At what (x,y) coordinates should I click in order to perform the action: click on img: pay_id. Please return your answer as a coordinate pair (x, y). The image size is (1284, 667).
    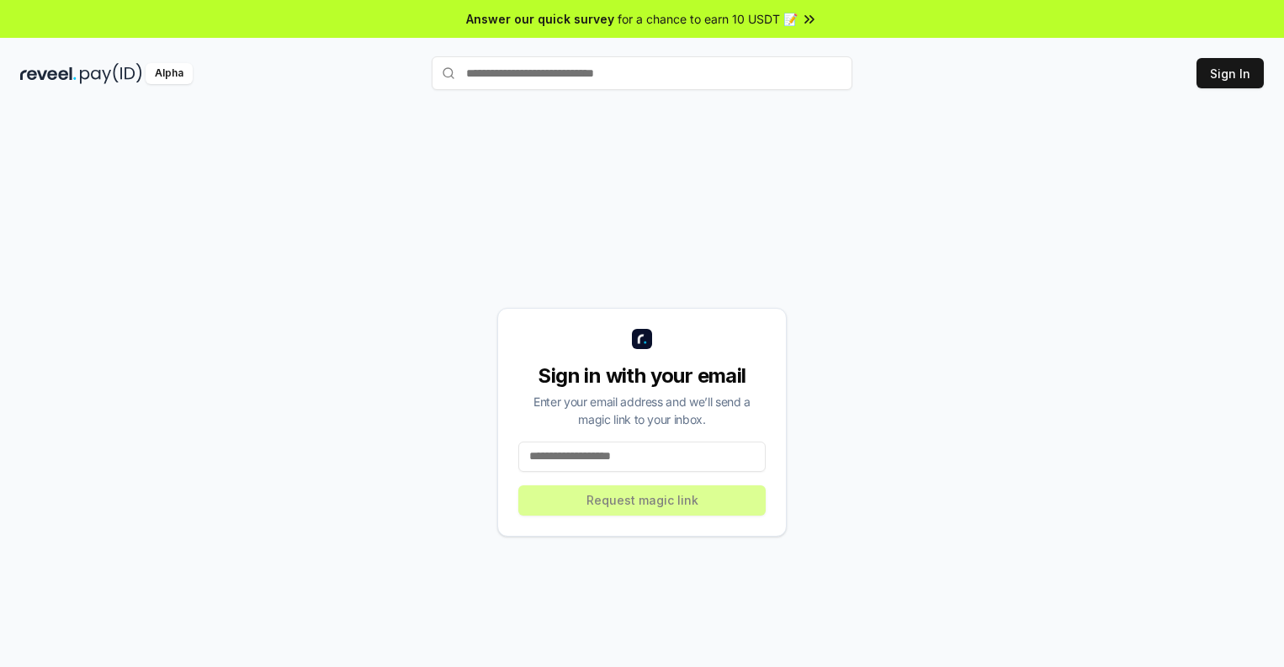
    Looking at the image, I should click on (111, 73).